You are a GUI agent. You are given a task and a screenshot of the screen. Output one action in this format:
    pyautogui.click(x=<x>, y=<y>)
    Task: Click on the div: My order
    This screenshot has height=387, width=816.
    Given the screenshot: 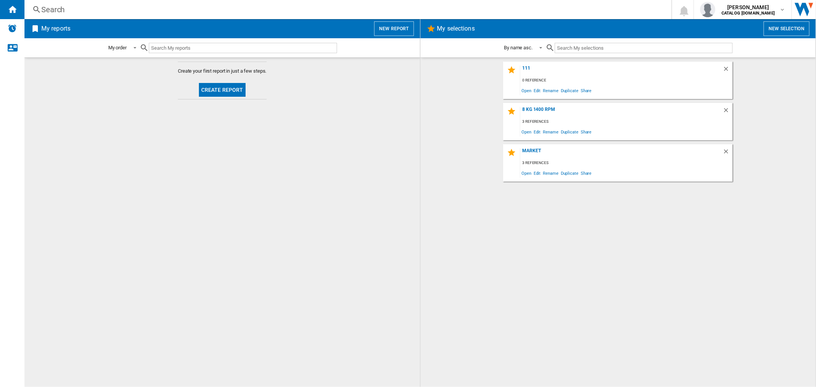 What is the action you would take?
    pyautogui.click(x=118, y=47)
    